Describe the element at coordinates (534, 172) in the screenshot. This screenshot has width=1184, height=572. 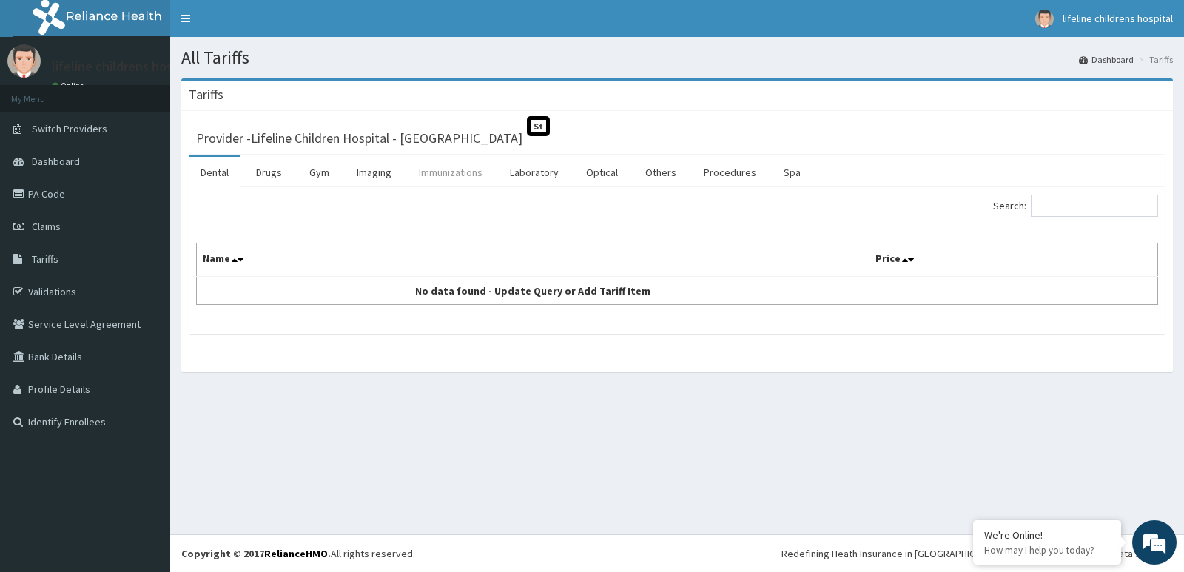
I see `a: Laboratory` at that location.